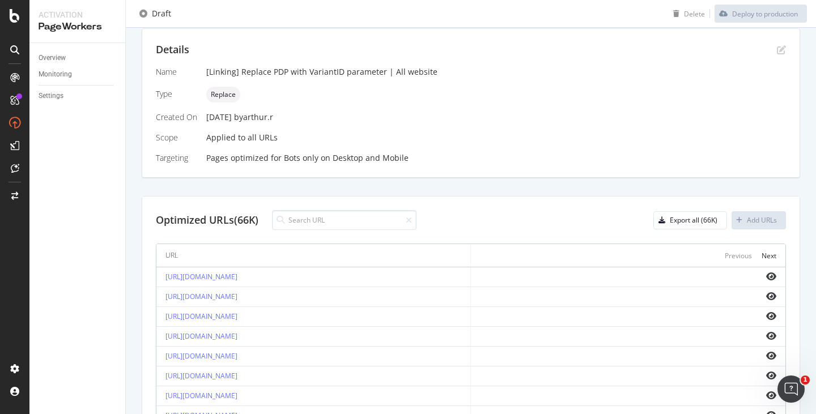 The width and height of the screenshot is (816, 414). Describe the element at coordinates (301, 158) in the screenshot. I see `div: Bots only` at that location.